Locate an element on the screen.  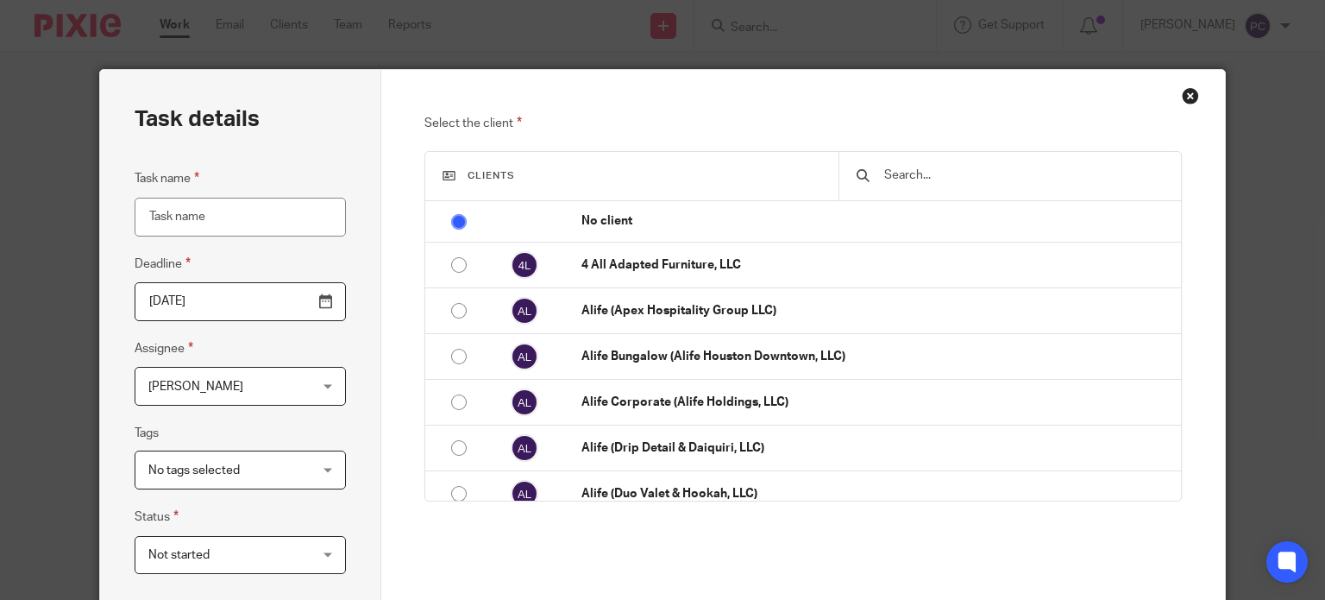
p: 4 All Adapted Furniture, LLC is located at coordinates (877, 265).